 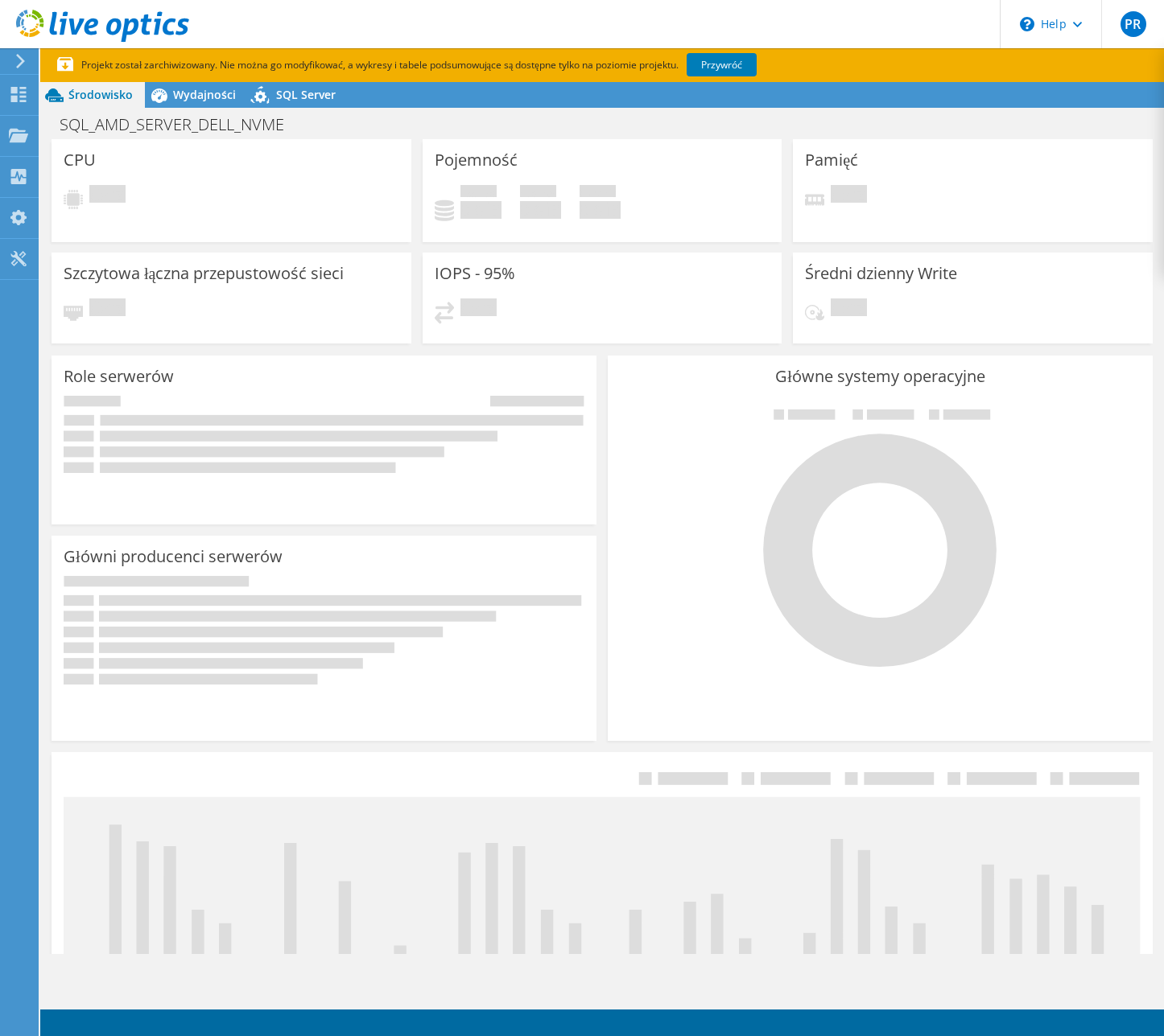 What do you see at coordinates (597, 193) in the screenshot?
I see `span: Łącznie` at bounding box center [597, 193].